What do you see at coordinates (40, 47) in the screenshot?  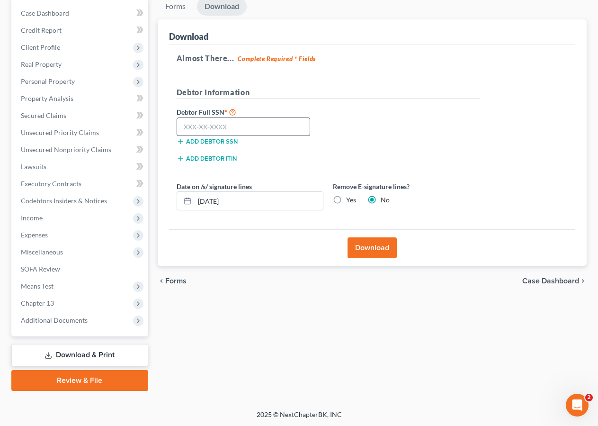 I see `span: Client Profile` at bounding box center [40, 47].